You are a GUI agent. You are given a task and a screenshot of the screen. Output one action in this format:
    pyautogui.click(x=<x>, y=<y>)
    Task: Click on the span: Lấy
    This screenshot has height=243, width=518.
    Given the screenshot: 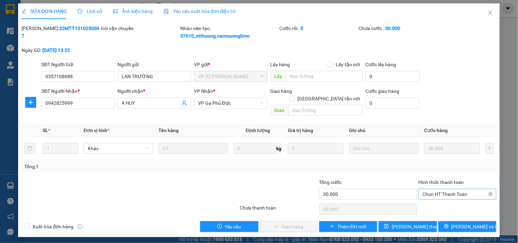 What is the action you would take?
    pyautogui.click(x=278, y=76)
    